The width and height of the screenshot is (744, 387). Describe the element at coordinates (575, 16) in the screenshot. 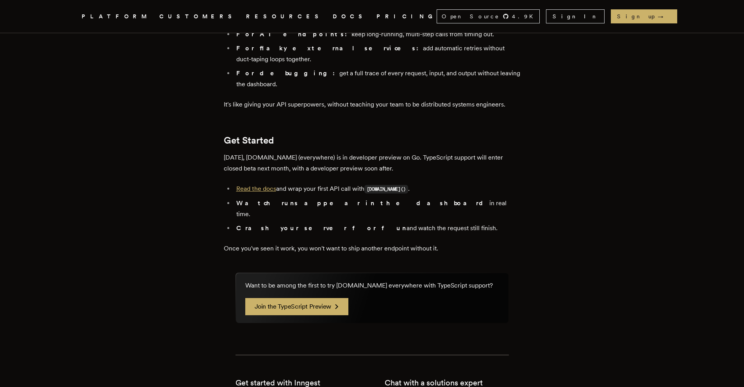

I see `a: Sign In` at that location.